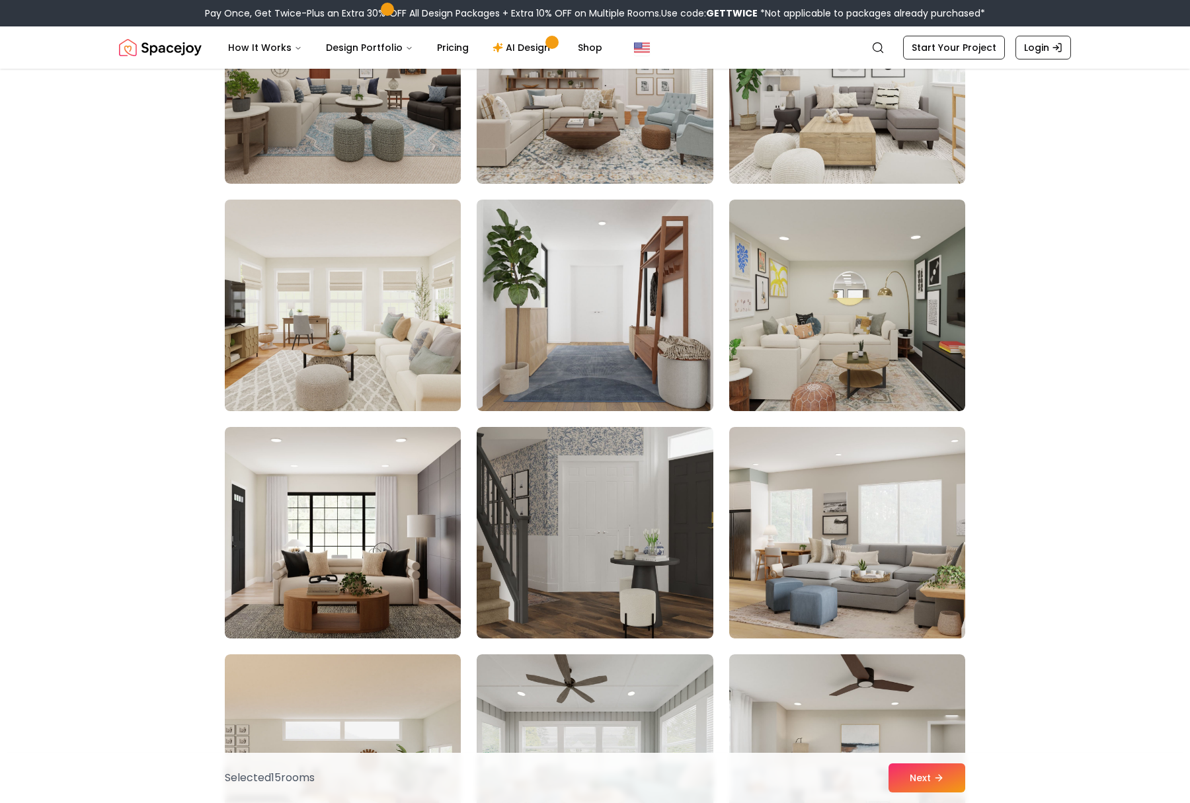  Describe the element at coordinates (732, 13) in the screenshot. I see `b: GETTWICE` at that location.